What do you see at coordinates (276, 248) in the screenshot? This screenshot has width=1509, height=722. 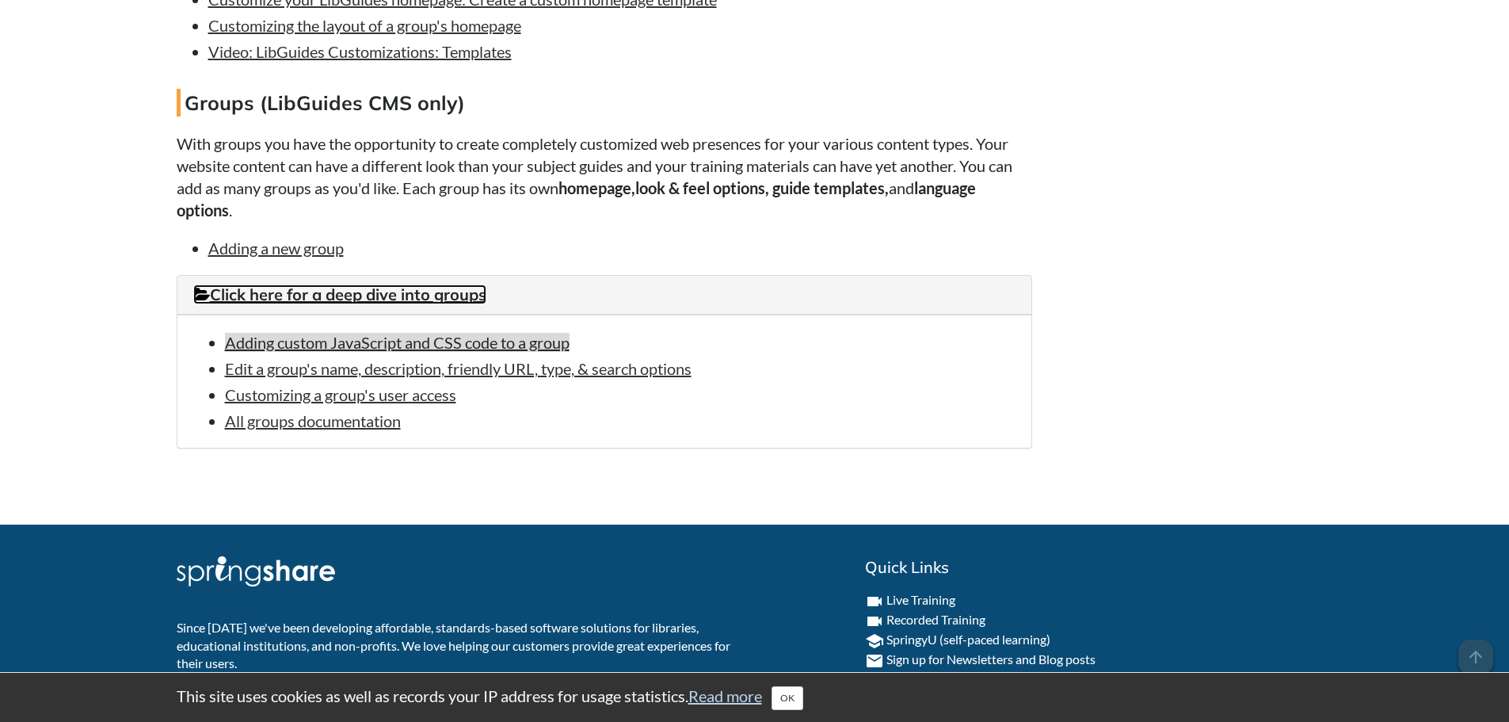 I see `a: Adding a new group` at bounding box center [276, 248].